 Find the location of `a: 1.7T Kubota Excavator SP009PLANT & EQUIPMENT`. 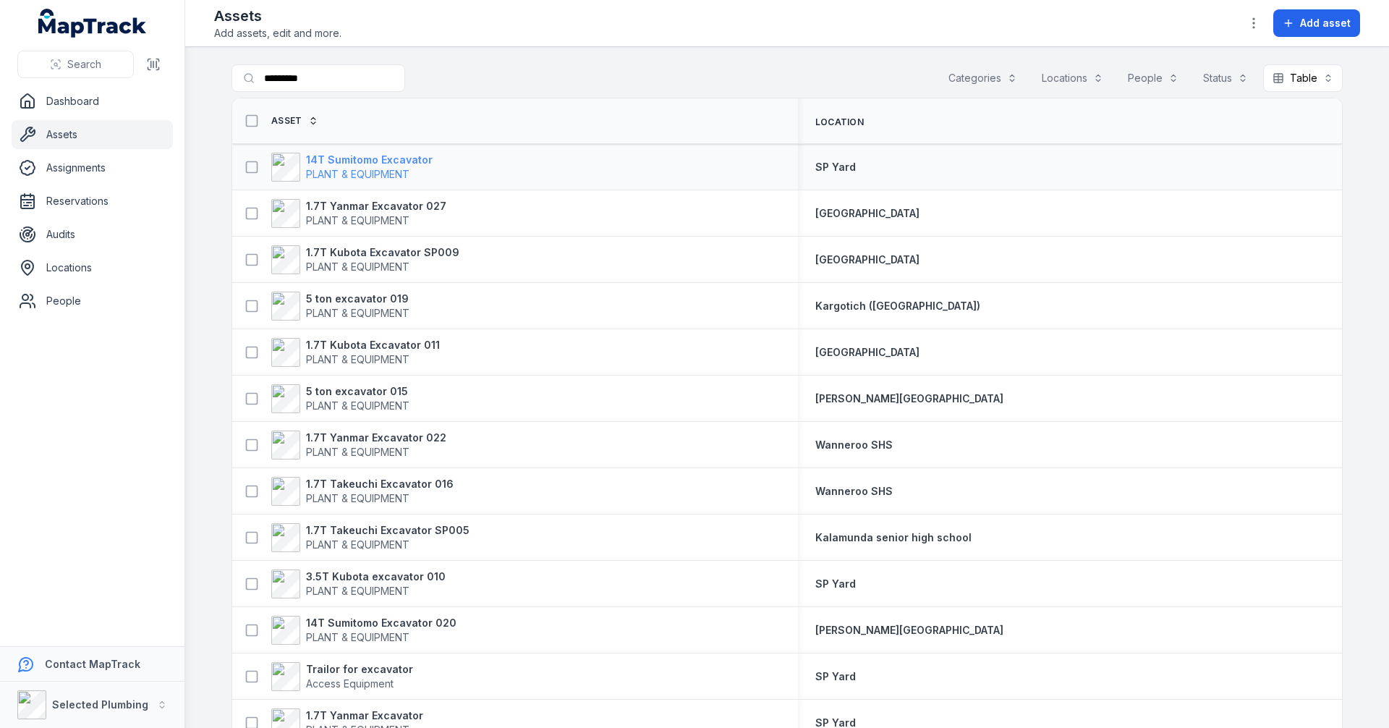

a: 1.7T Kubota Excavator SP009PLANT & EQUIPMENT is located at coordinates (365, 260).